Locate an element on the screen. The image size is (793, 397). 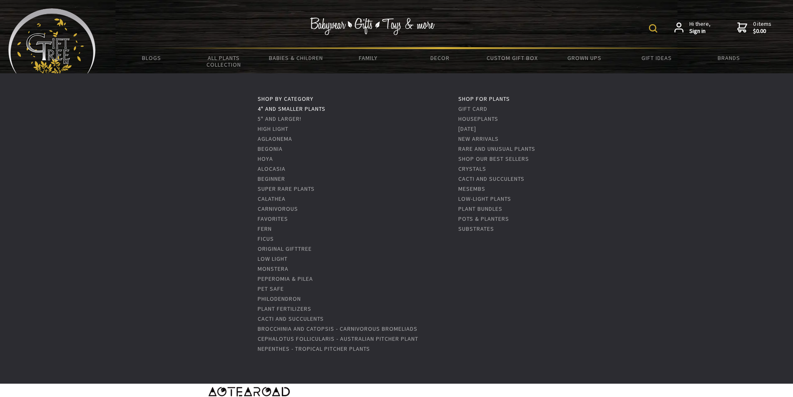
a: Substrates is located at coordinates (476, 229).